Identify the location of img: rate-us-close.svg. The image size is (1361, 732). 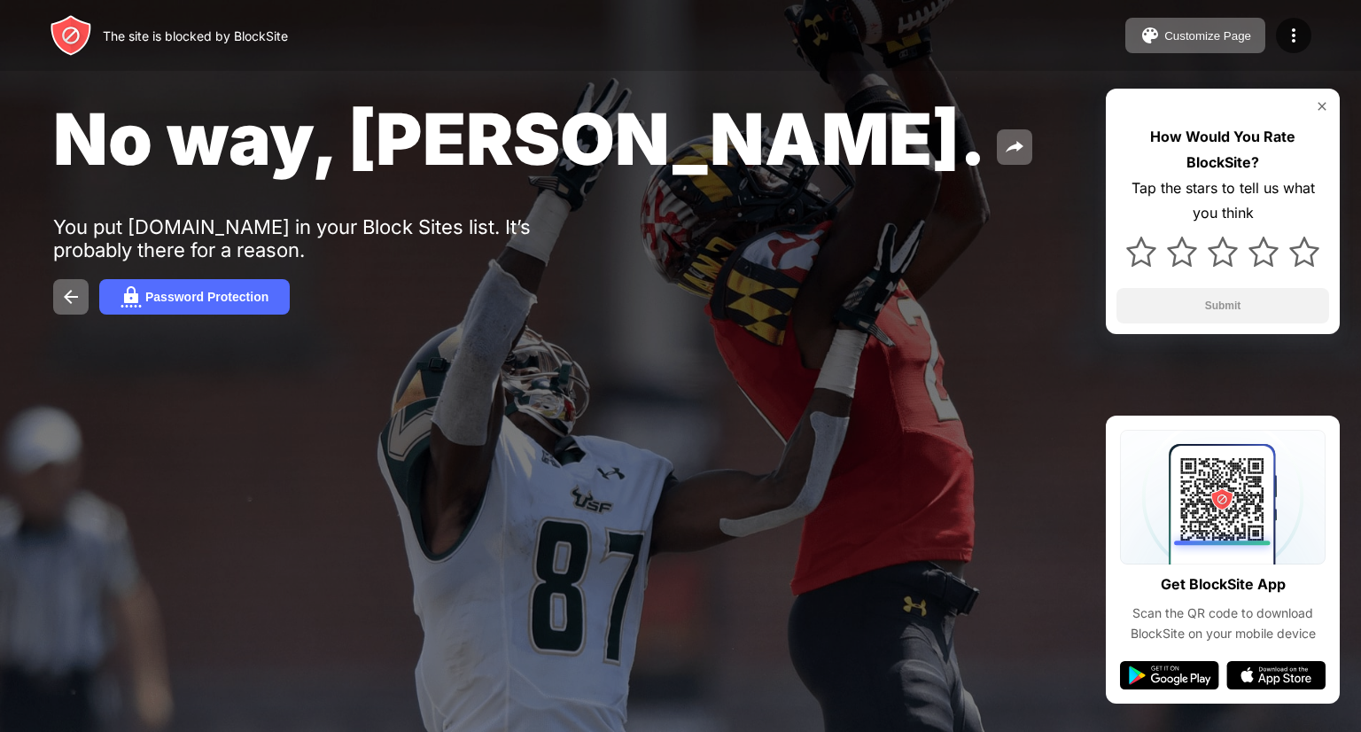
(1322, 106).